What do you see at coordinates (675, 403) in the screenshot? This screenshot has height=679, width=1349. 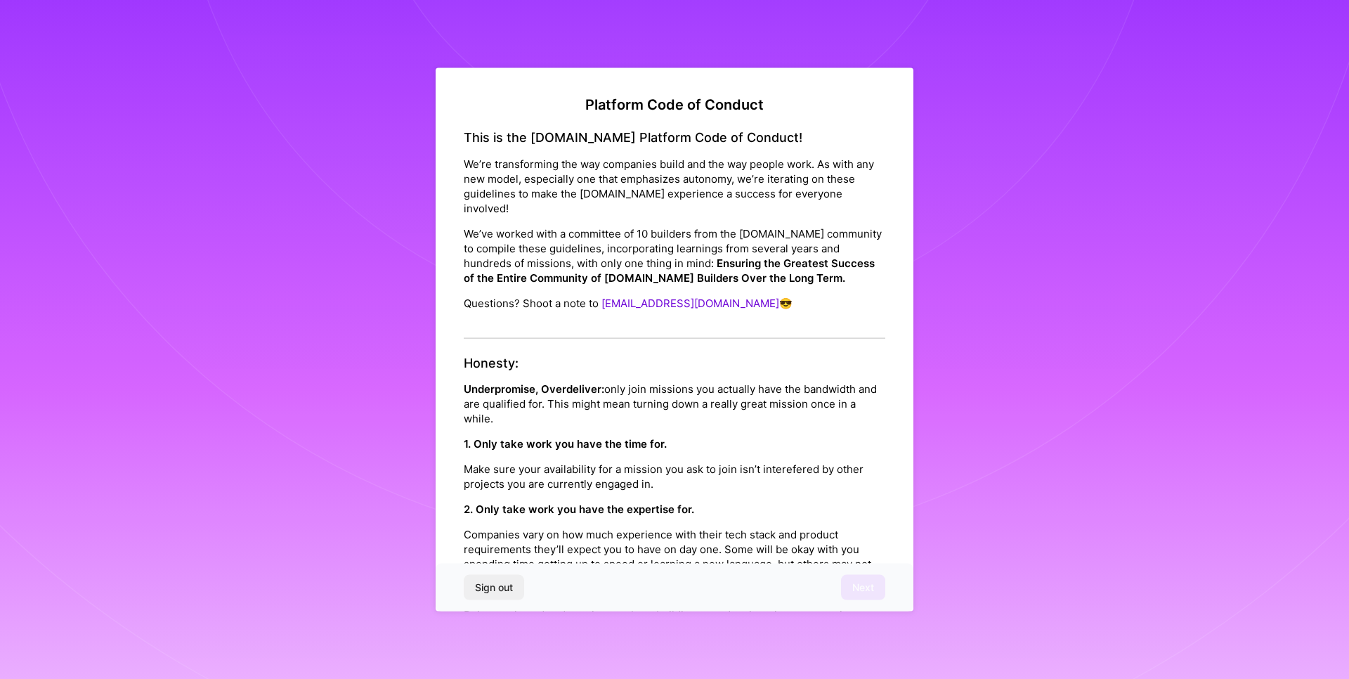 I see `p: only join missions you actually have the bandwidth and are qualified for. This might mean turning...` at bounding box center [675, 403].